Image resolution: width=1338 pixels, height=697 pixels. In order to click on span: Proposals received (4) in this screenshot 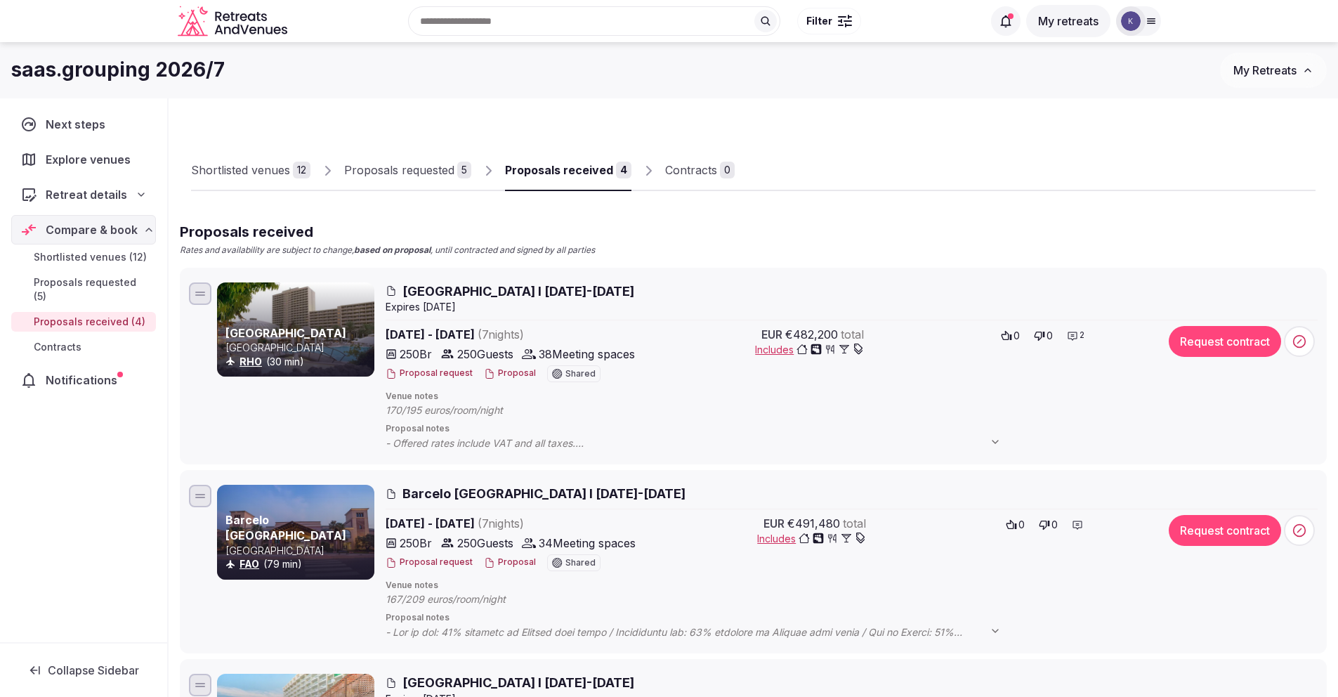, I will do `click(89, 322)`.